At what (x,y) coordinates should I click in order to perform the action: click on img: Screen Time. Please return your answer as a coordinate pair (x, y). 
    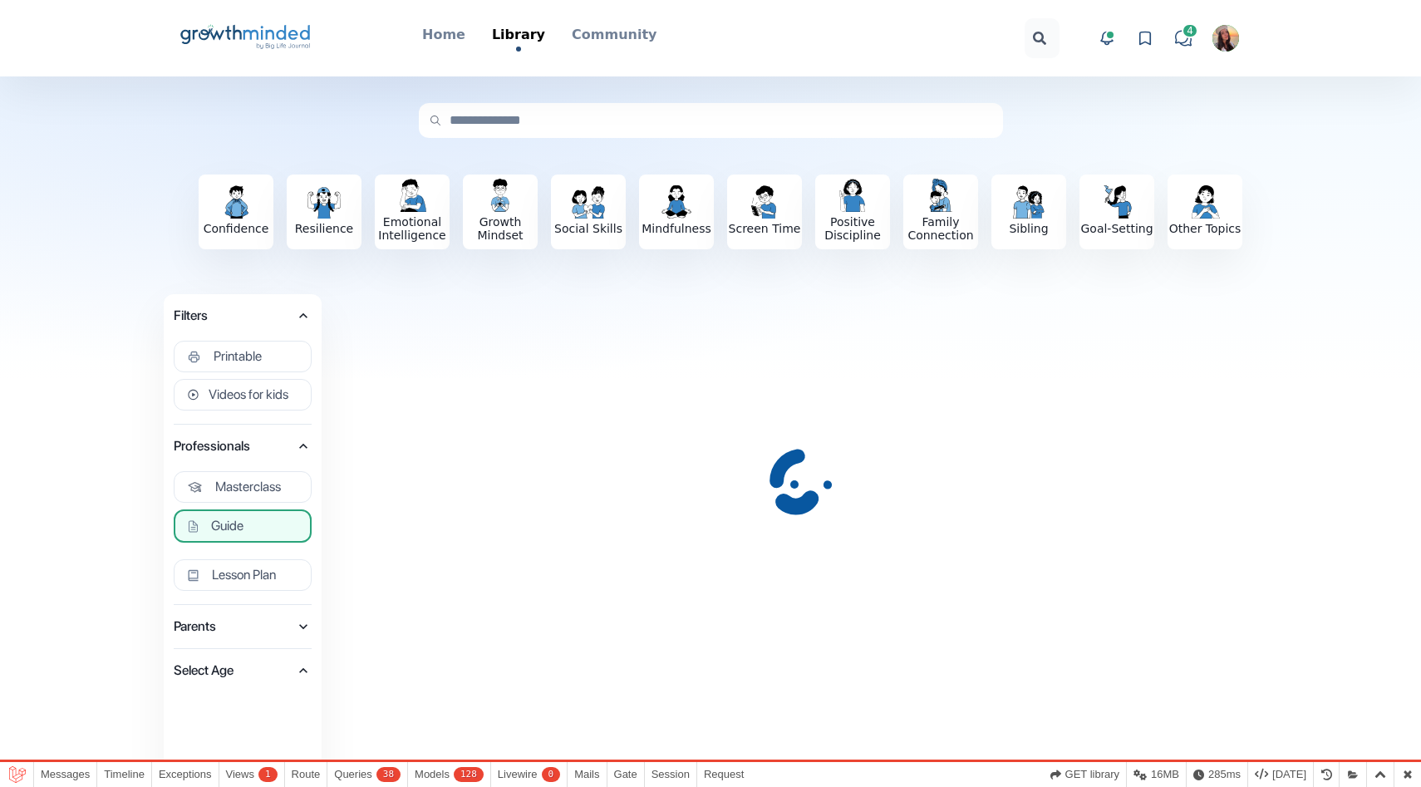
    Looking at the image, I should click on (765, 202).